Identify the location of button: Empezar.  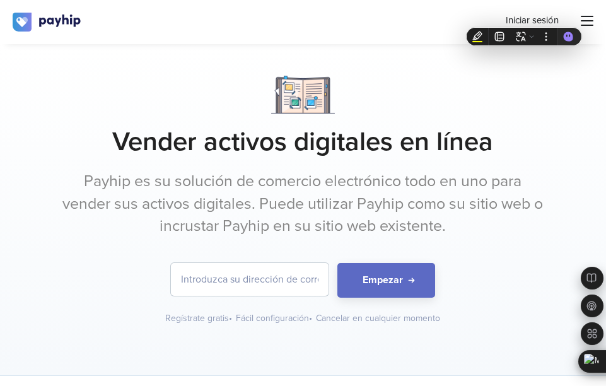
(386, 280).